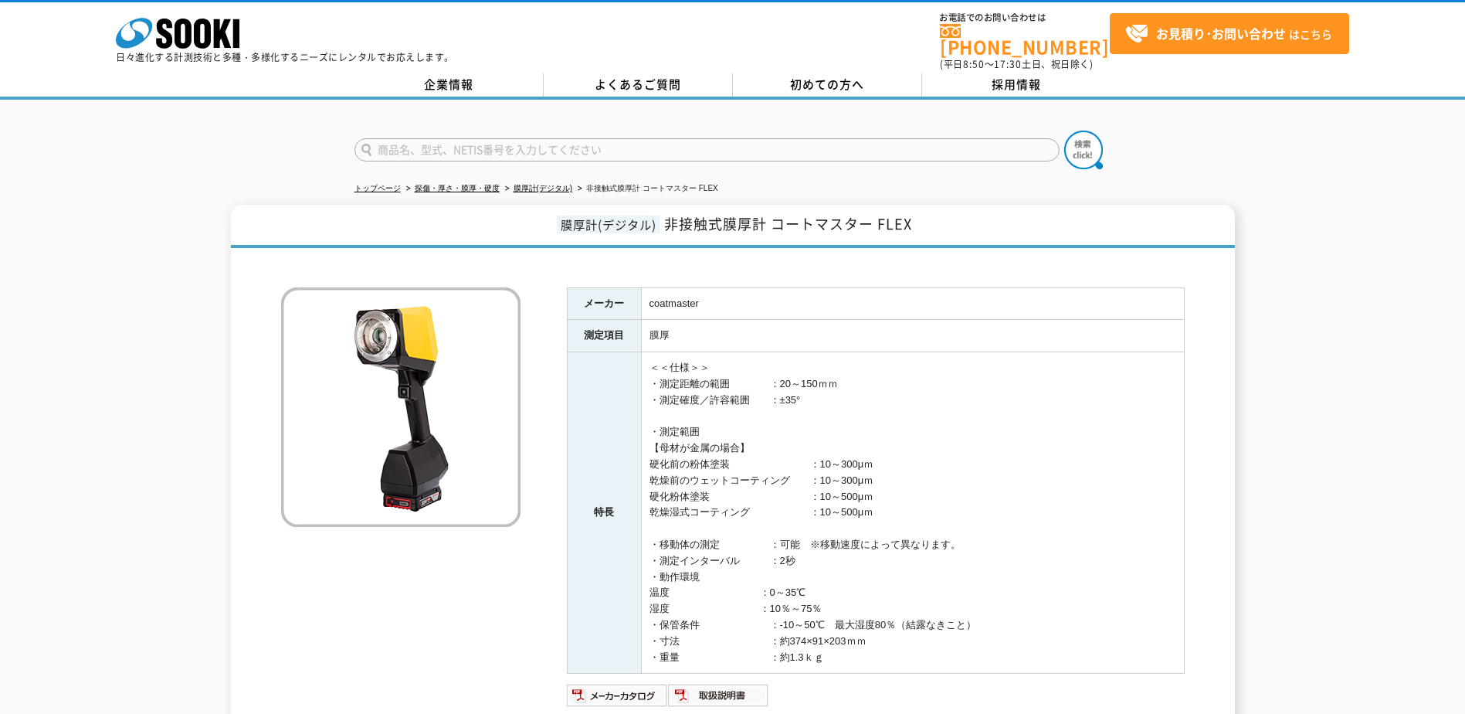 This screenshot has height=714, width=1465. What do you see at coordinates (457, 188) in the screenshot?
I see `a: 探傷・厚さ・膜厚・硬度` at bounding box center [457, 188].